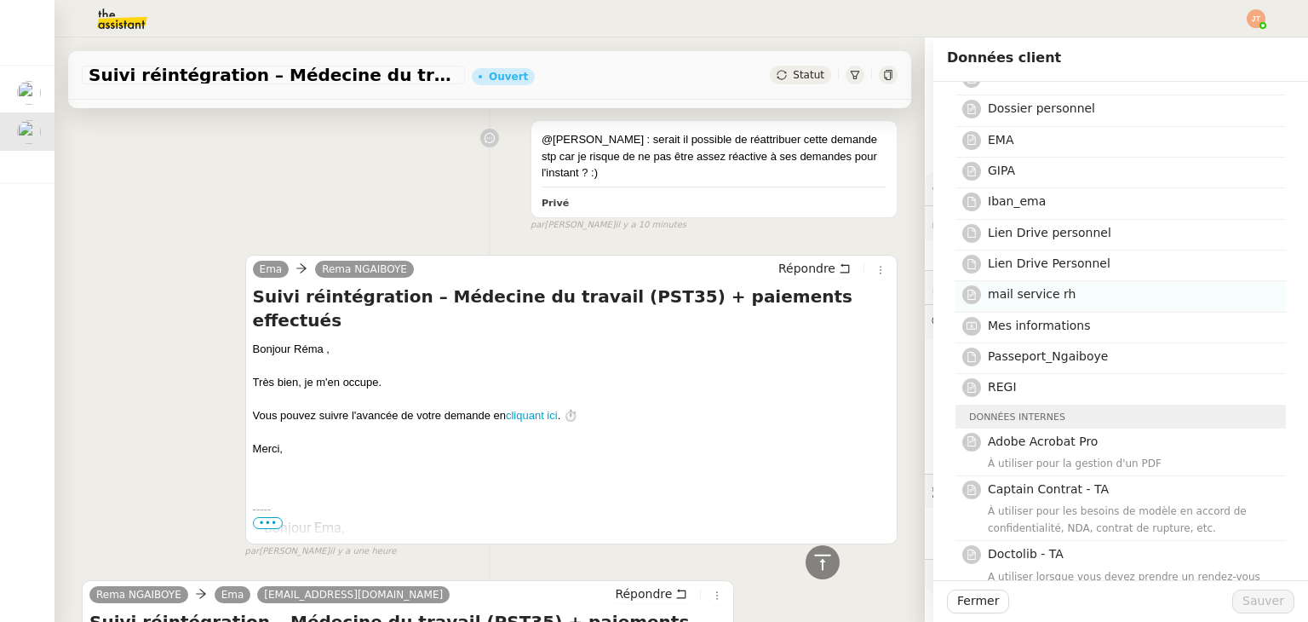  What do you see at coordinates (572, 416) in the screenshot?
I see `div: Vous pouvez suivre l'avancée de votre demande en . ⏱️` at bounding box center [572, 416].